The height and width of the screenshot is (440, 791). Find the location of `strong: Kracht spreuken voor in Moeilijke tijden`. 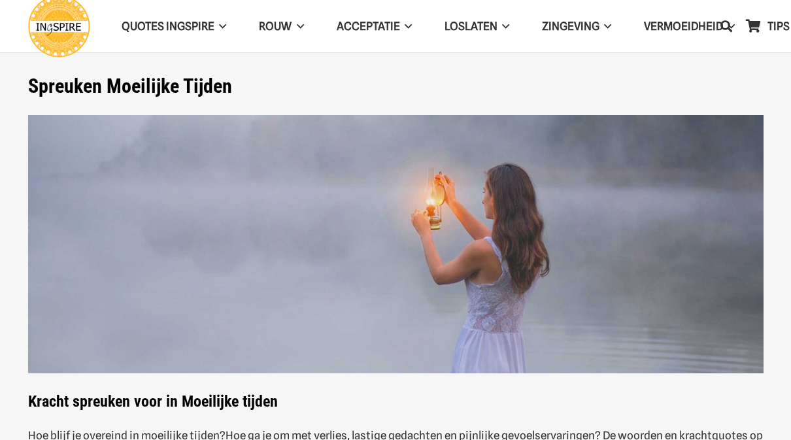

strong: Kracht spreuken voor in Moeilijke tijden is located at coordinates (153, 401).